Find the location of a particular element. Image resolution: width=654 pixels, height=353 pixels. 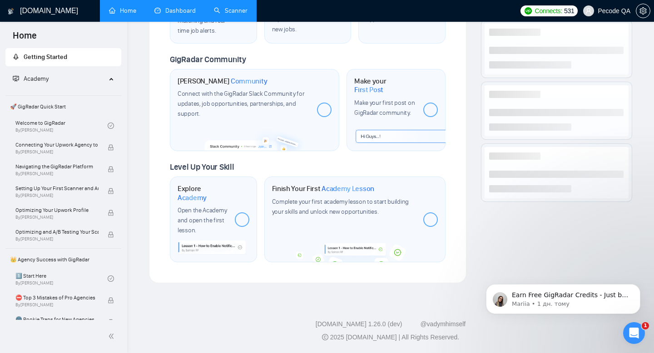

span: fund-projection-screen is located at coordinates (16, 79).